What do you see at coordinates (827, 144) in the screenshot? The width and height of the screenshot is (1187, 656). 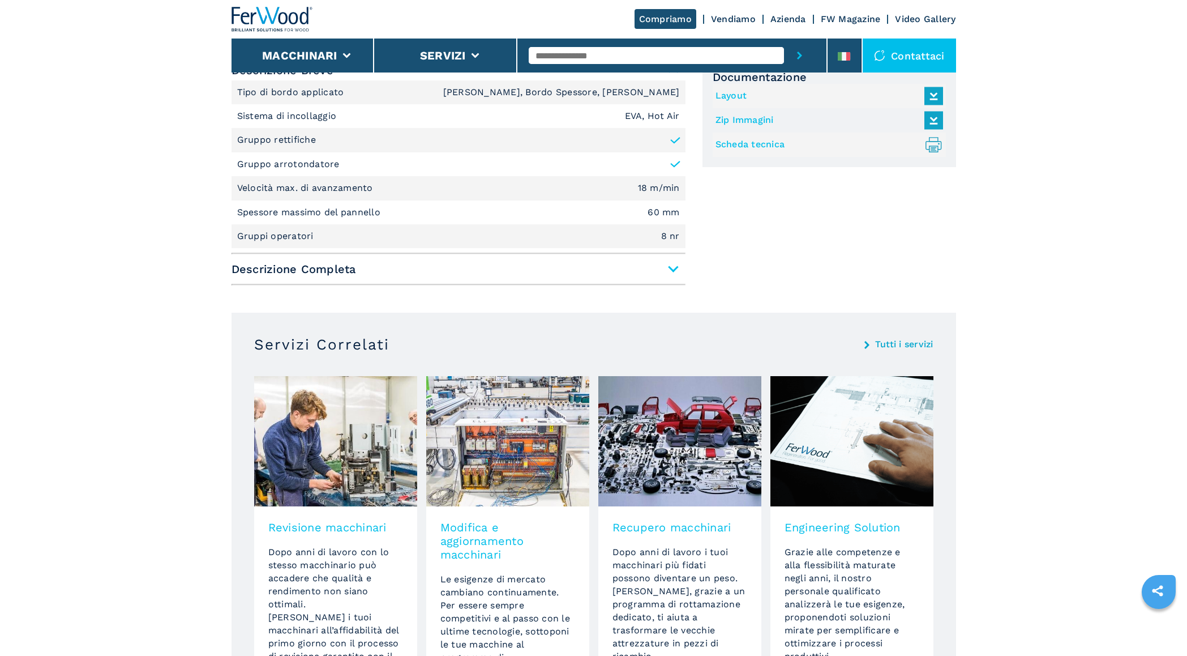 I see `a: Scheda tecnica` at bounding box center [827, 144].